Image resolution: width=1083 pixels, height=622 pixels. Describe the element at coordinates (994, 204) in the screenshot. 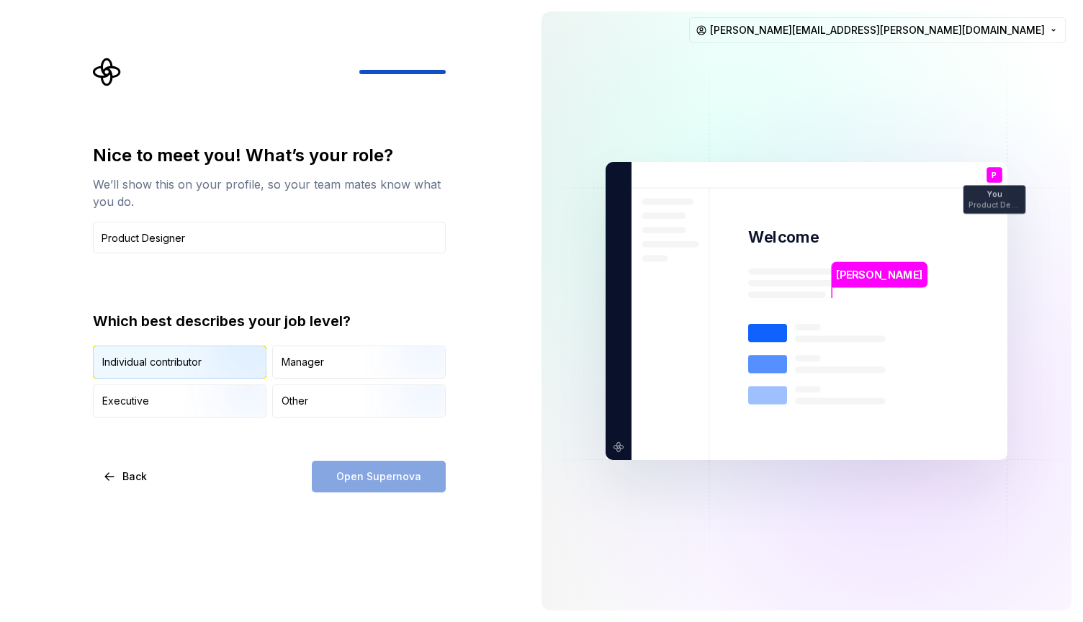

I see `p: Product Designer` at that location.